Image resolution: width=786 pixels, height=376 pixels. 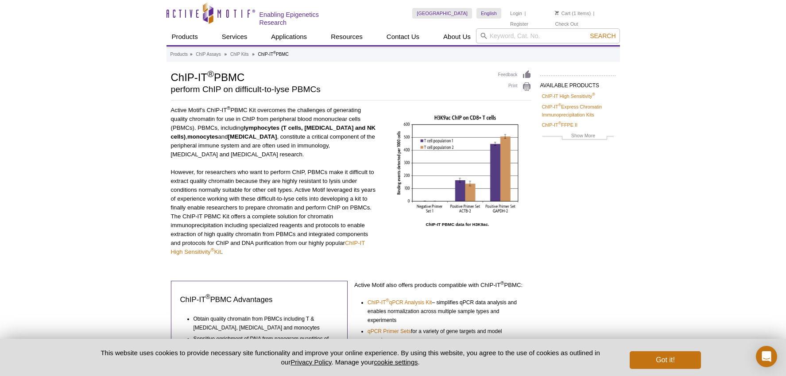 What do you see at coordinates (557, 13) in the screenshot?
I see `img: Your Cart` at bounding box center [557, 13].